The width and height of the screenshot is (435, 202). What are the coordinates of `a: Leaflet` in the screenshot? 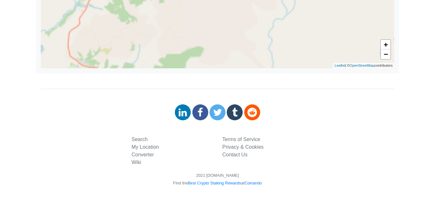 It's located at (340, 65).